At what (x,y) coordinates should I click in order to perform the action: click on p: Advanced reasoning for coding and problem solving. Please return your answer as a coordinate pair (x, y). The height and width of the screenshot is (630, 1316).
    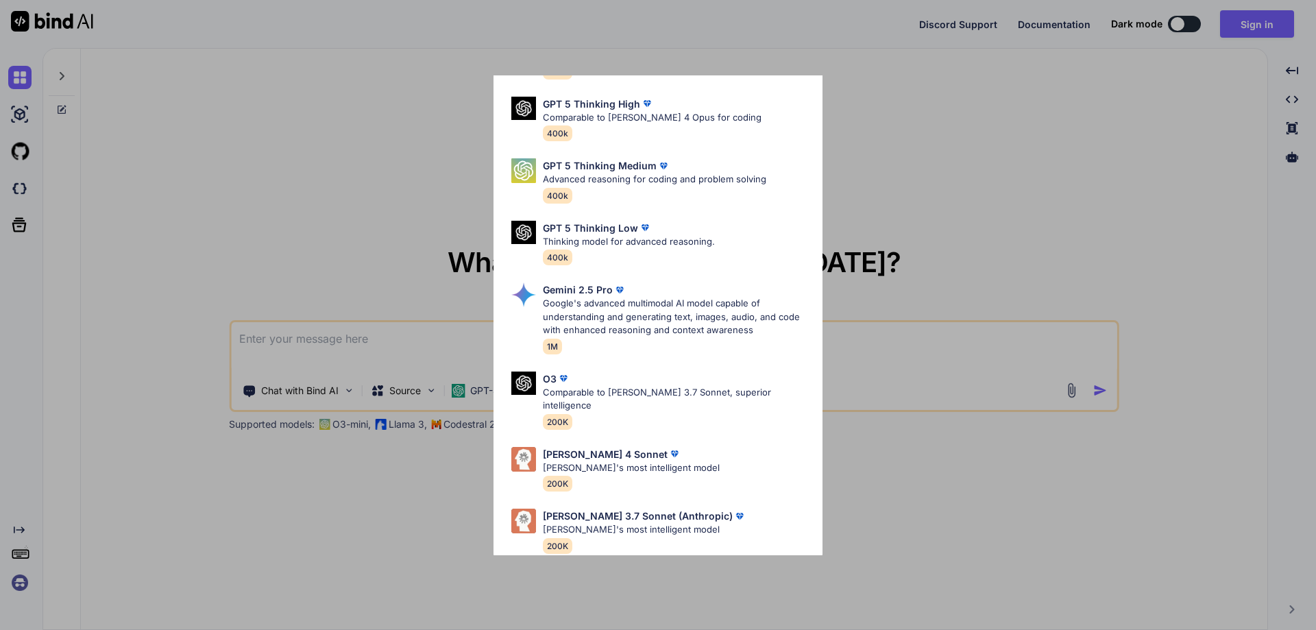
    Looking at the image, I should click on (655, 180).